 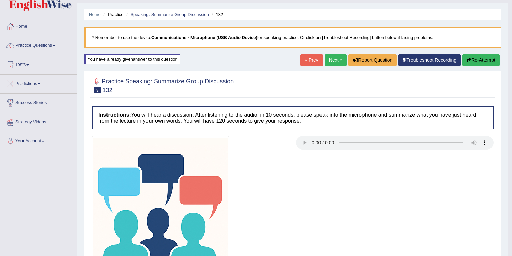 I want to click on a: Success Stories, so click(x=39, y=102).